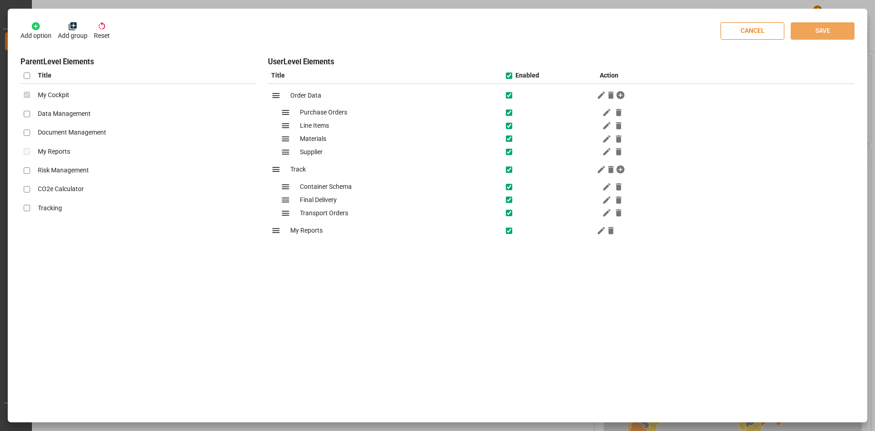 The image size is (875, 431). Describe the element at coordinates (561, 189) in the screenshot. I see `div: TrackContainer SchemaFinal DeliveryTransport Orders` at that location.